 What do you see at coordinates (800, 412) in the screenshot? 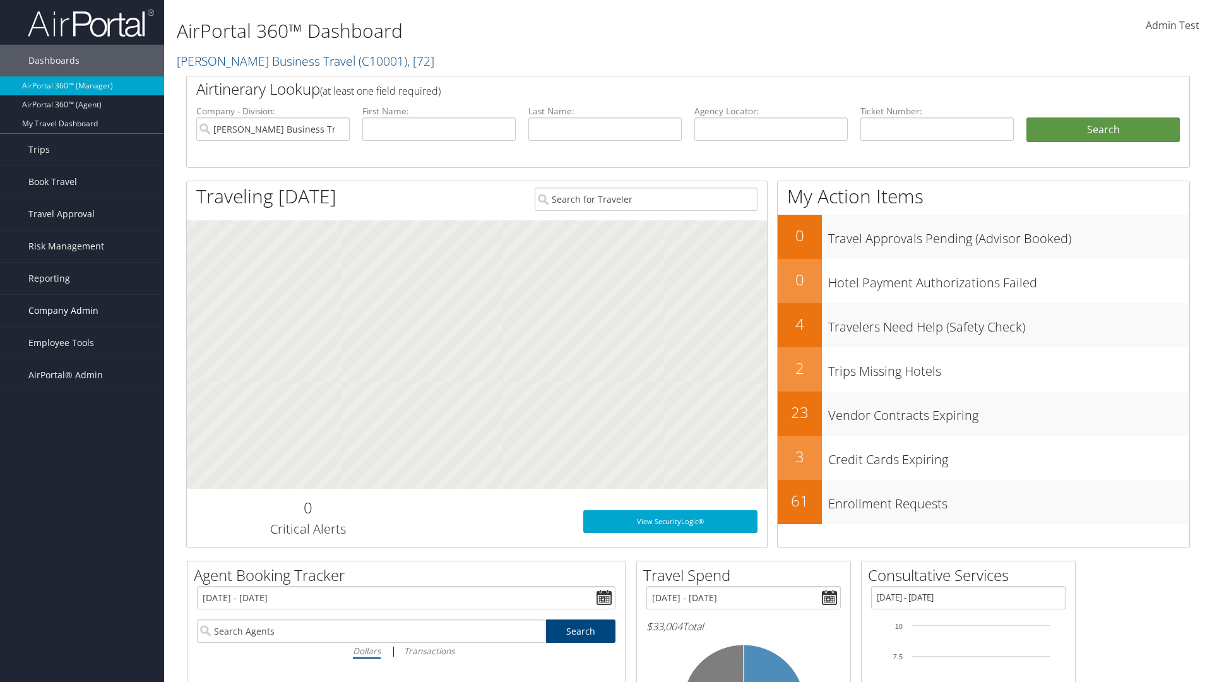
I see `h2: 23` at bounding box center [800, 412].